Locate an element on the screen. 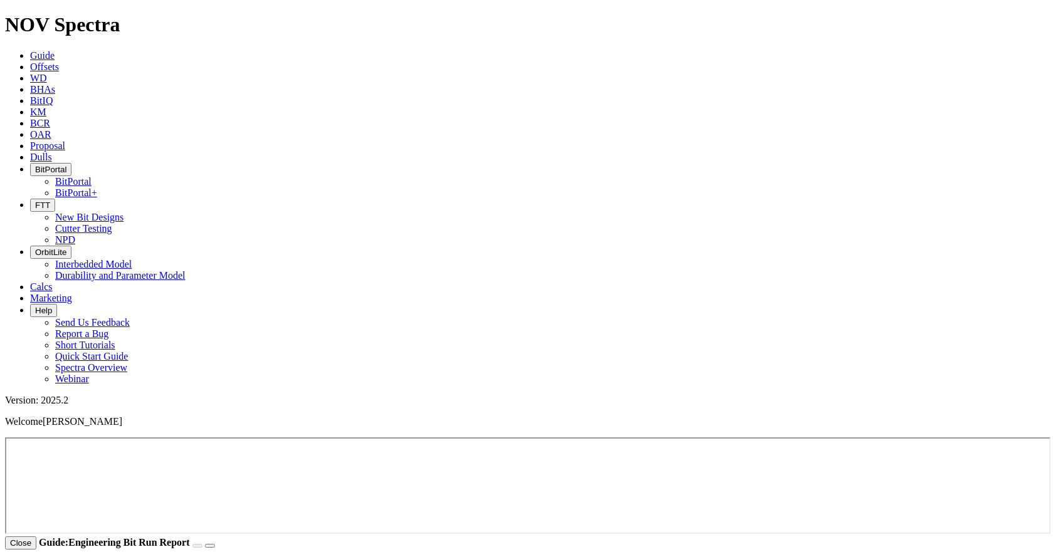  span: Offsets is located at coordinates (44, 66).